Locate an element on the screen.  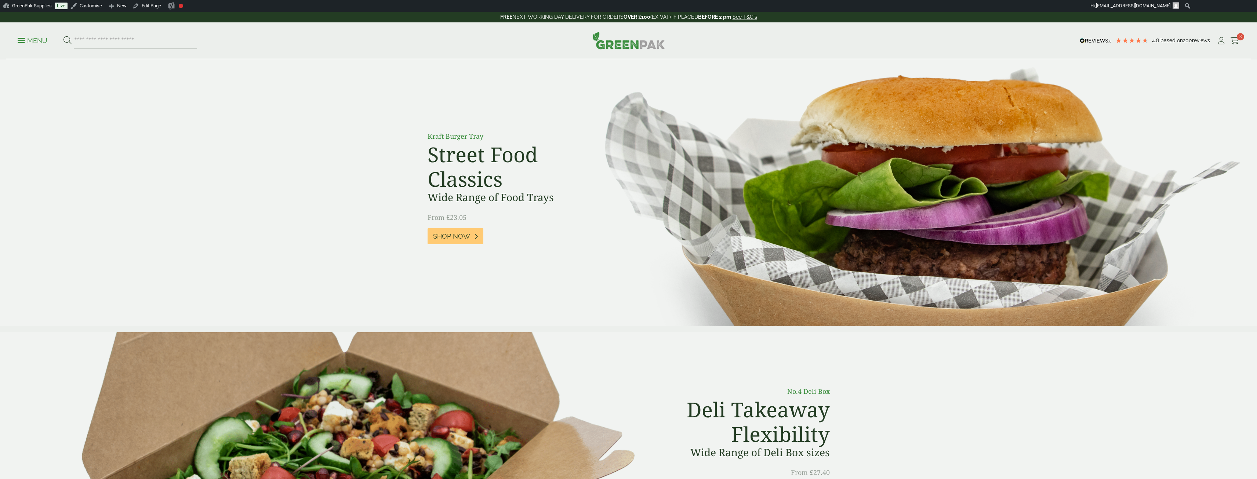
p: No.4 Deli Box is located at coordinates (749, 391).